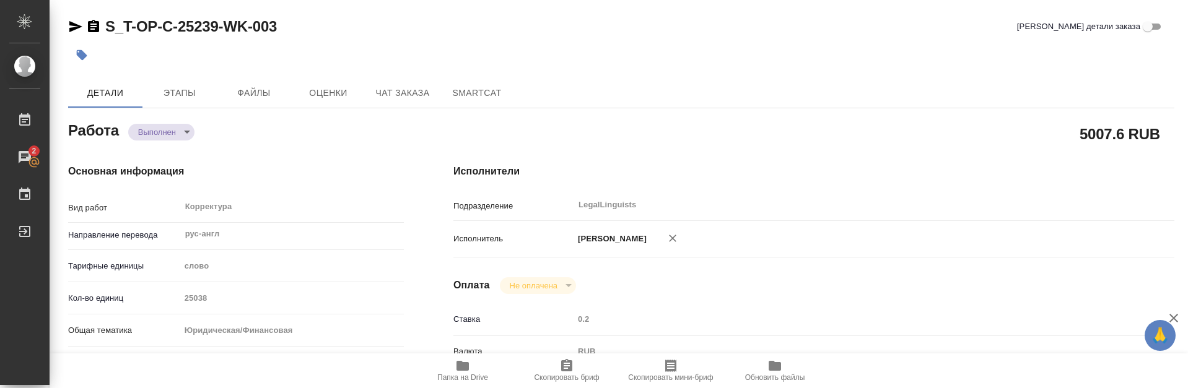 The height and width of the screenshot is (388, 1188). I want to click on div: Финансы и экономика, so click(292, 363).